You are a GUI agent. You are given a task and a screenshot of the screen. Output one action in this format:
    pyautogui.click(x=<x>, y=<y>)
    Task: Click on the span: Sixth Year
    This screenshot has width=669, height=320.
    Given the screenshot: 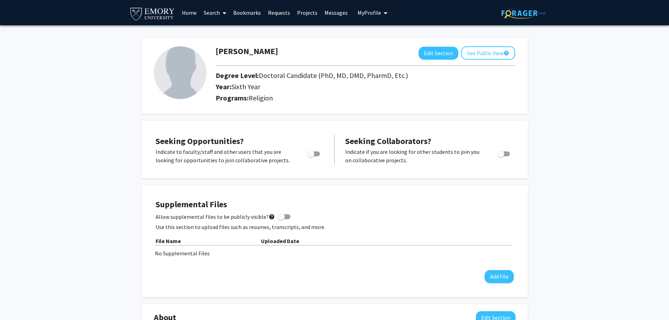 What is the action you would take?
    pyautogui.click(x=246, y=86)
    